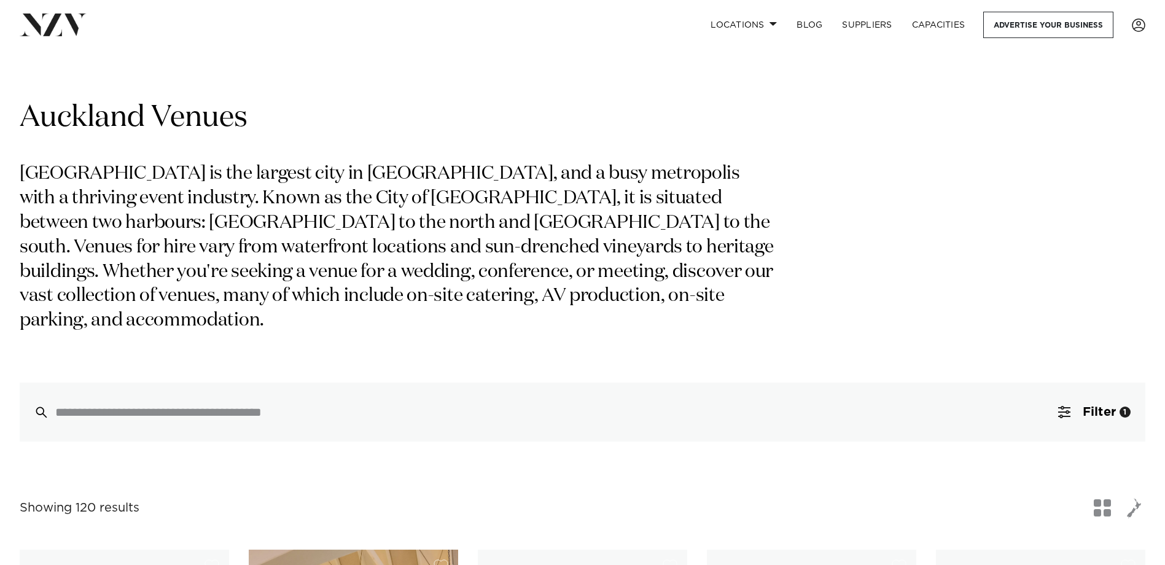 This screenshot has width=1165, height=565. Describe the element at coordinates (810, 25) in the screenshot. I see `a: BLOG` at that location.